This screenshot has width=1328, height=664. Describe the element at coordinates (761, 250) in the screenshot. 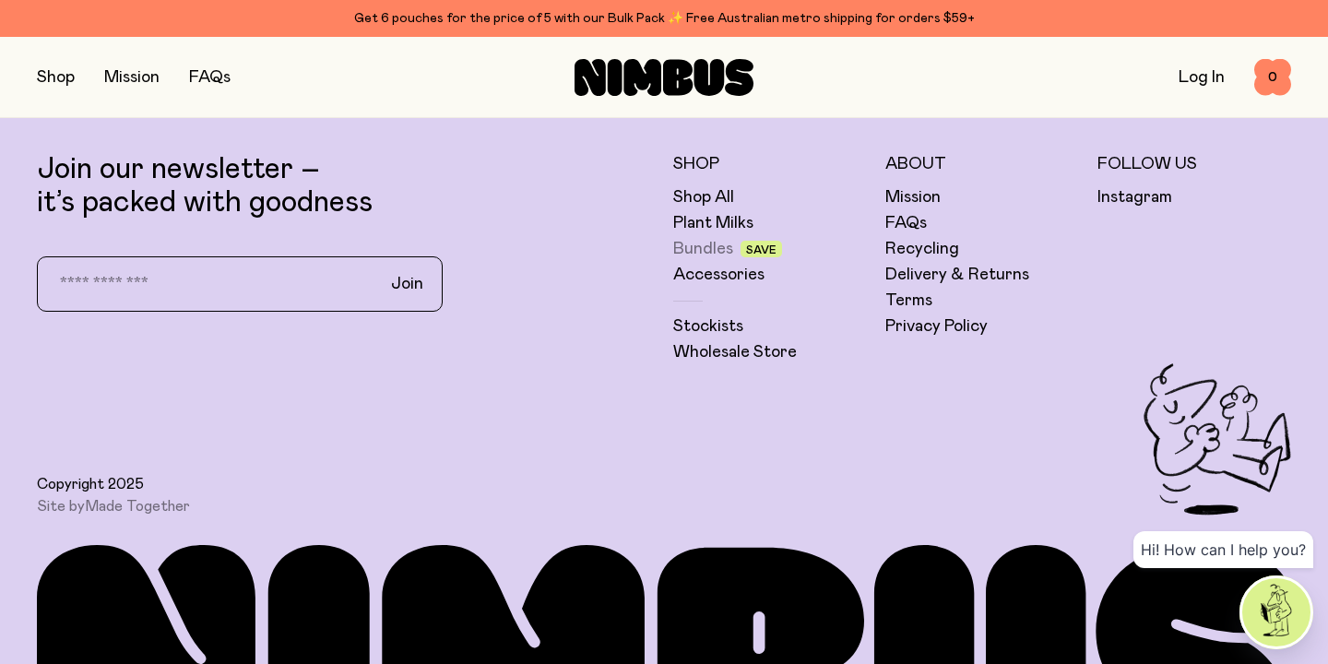

I see `span: Save` at that location.